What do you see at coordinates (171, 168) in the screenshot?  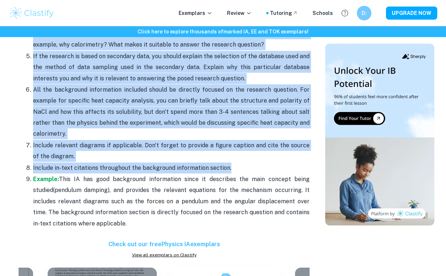 I see `p: Include in-text citations throughout the background information section.` at bounding box center [171, 168].